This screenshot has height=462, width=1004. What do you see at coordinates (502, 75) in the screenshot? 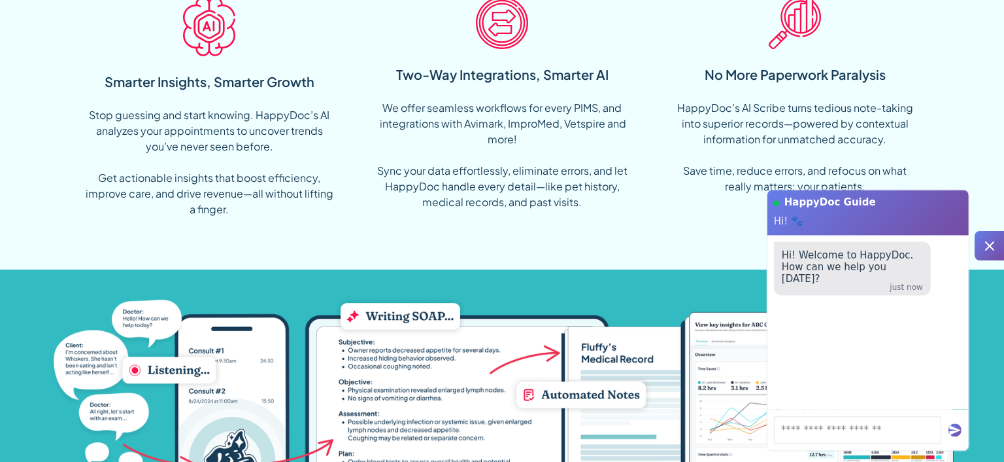
I see `div: Two-Way Integrations, Smarter AI` at bounding box center [502, 75].